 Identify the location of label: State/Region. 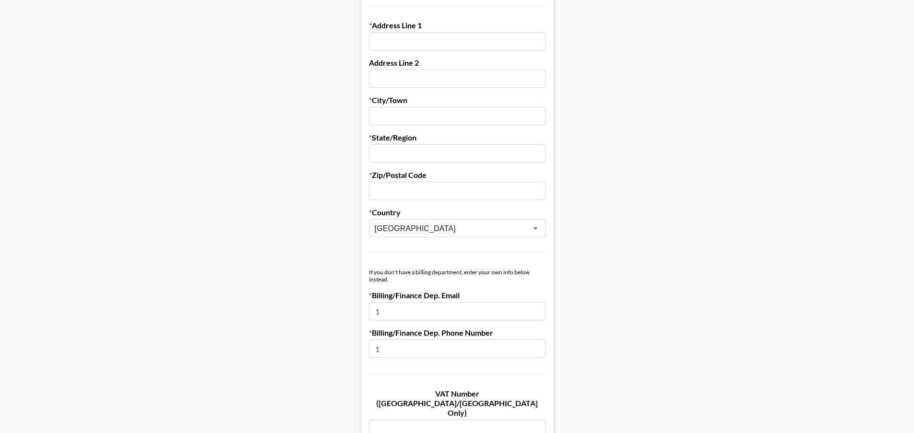
(457, 138).